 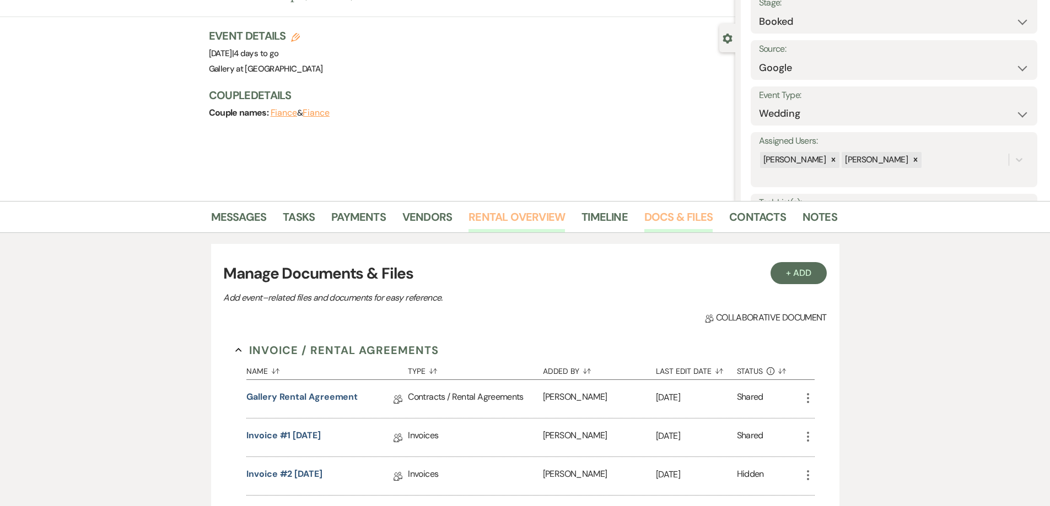 I want to click on a: Notes, so click(x=819, y=220).